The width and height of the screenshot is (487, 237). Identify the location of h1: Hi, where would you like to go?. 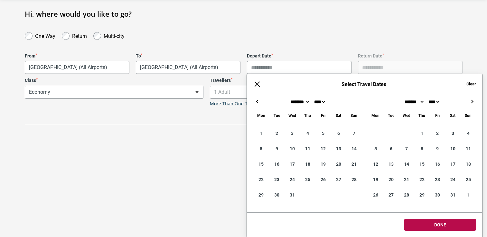
(244, 14).